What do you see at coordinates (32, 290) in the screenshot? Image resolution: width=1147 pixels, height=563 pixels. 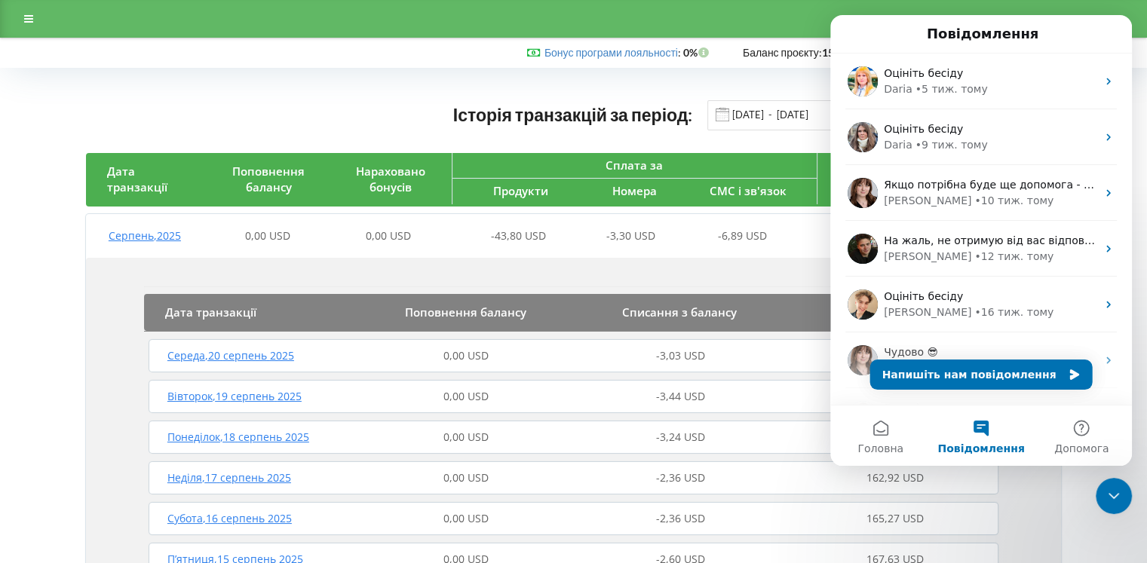 I see `img: Profile image for Volodymyr` at bounding box center [32, 290].